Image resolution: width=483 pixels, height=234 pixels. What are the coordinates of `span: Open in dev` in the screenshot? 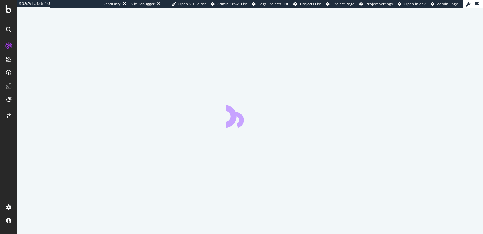 It's located at (415, 4).